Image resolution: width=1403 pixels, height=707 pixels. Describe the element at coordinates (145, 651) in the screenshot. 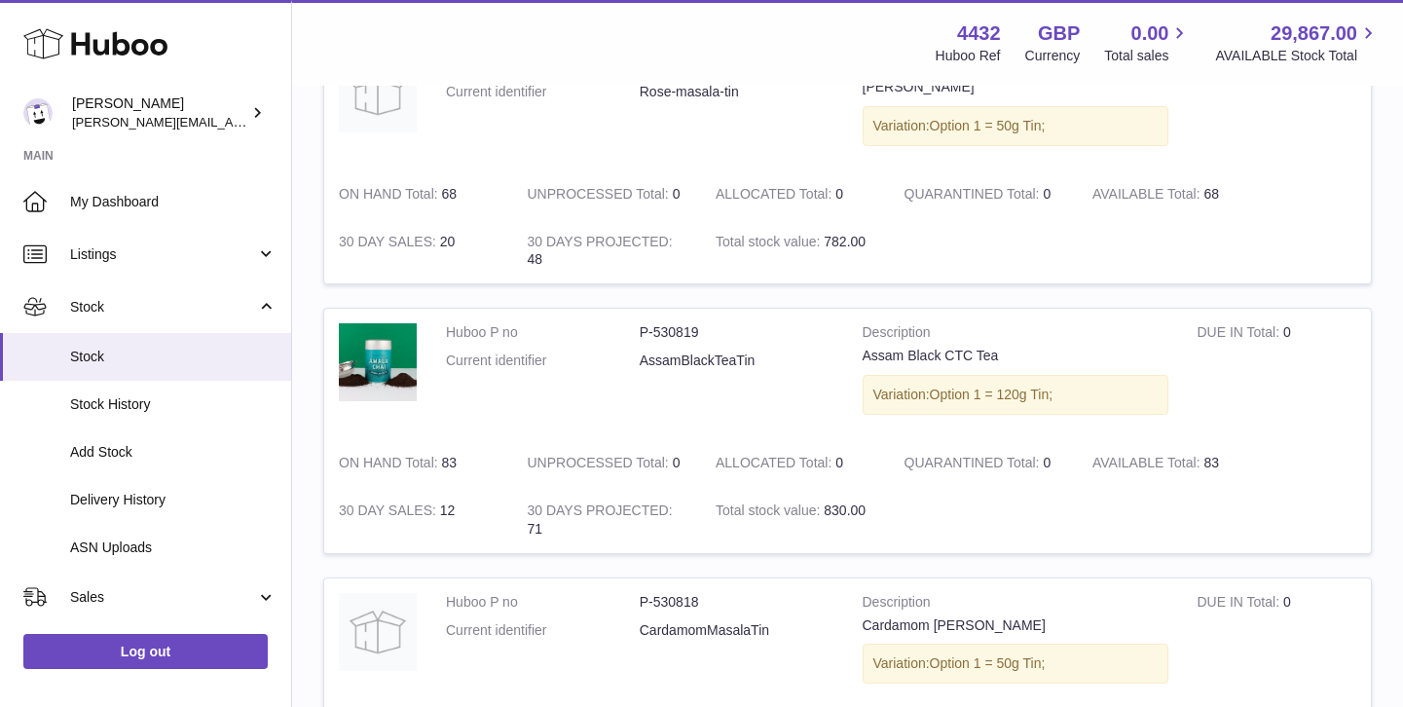

I see `a: Log out` at that location.